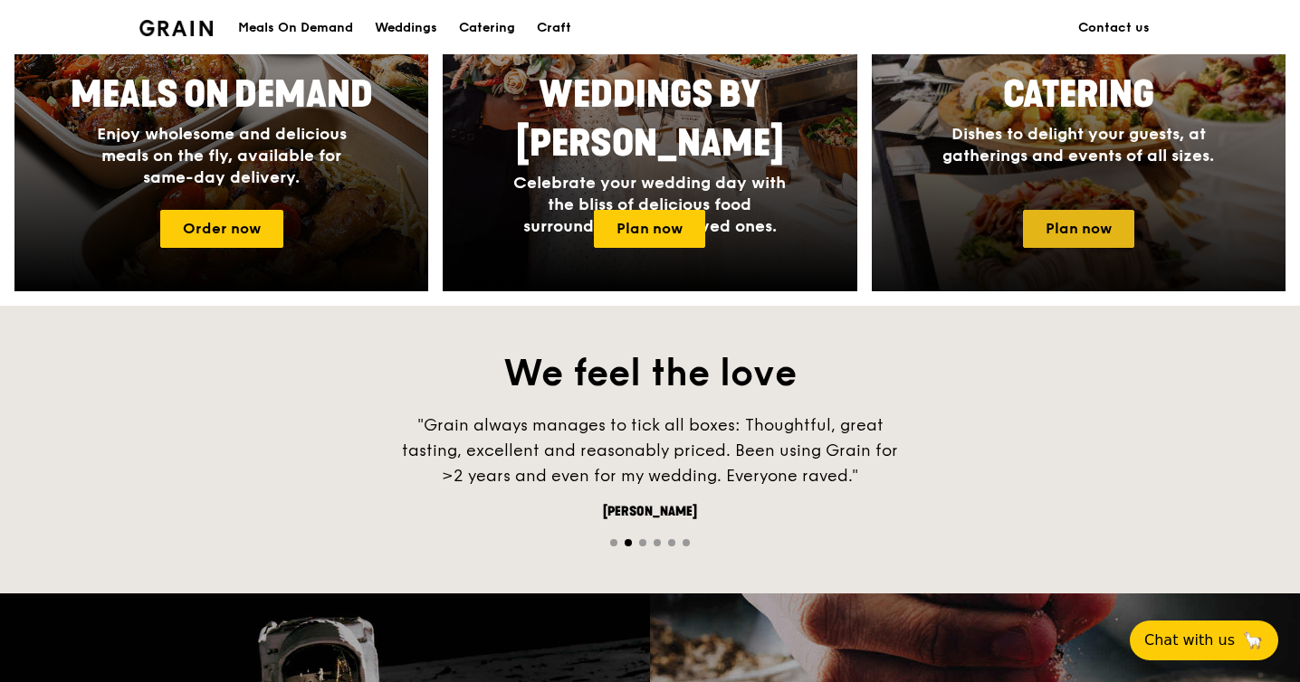 The image size is (1300, 682). Describe the element at coordinates (643, 543) in the screenshot. I see `span: Go to slide 3` at that location.